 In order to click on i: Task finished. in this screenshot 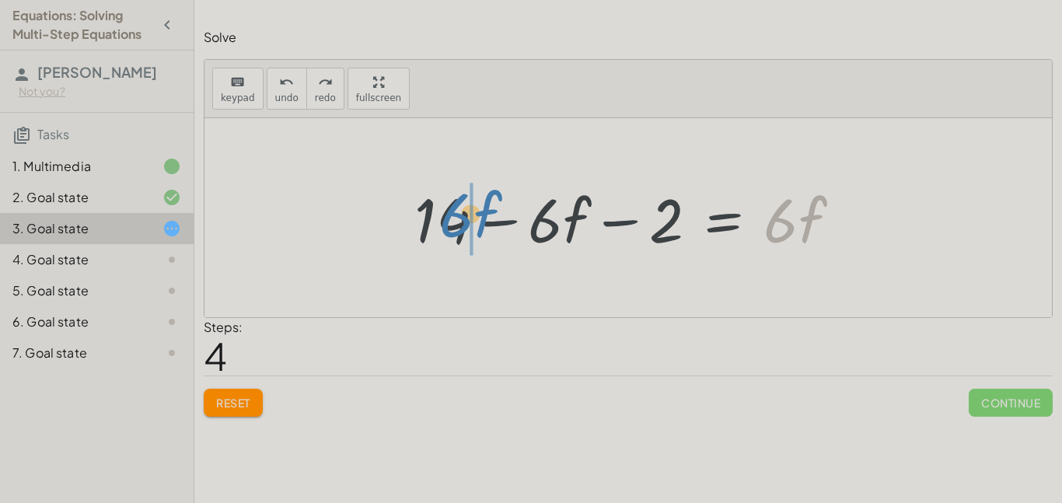, I will do `click(172, 166)`.